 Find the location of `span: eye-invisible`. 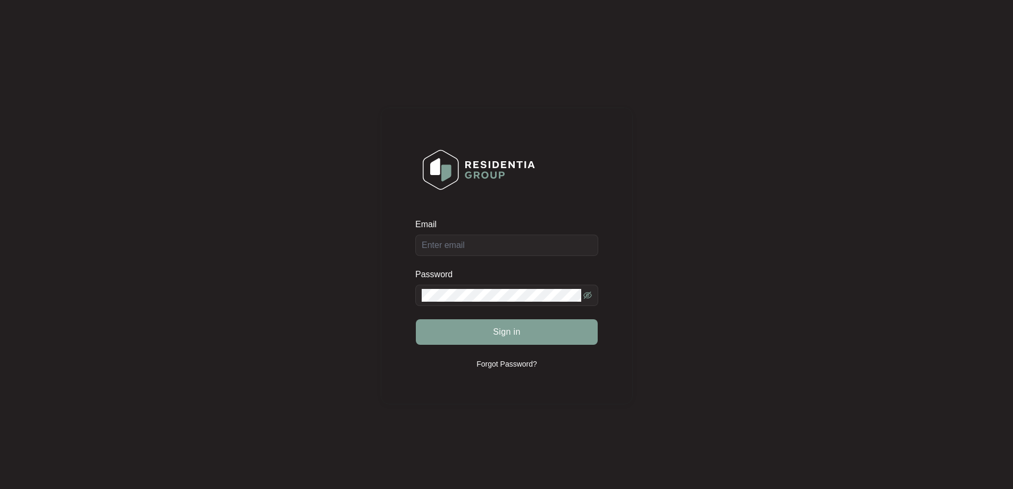

span: eye-invisible is located at coordinates (588, 295).